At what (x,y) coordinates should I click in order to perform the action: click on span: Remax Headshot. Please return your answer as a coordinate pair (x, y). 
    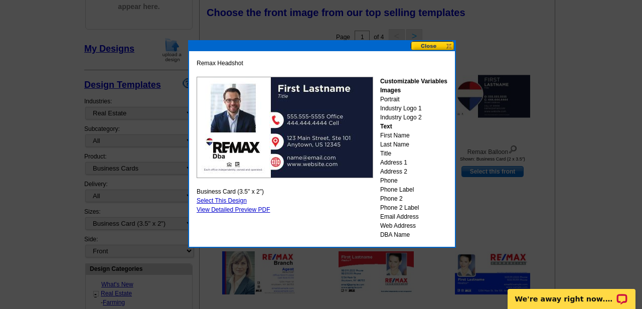
    Looking at the image, I should click on (220, 63).